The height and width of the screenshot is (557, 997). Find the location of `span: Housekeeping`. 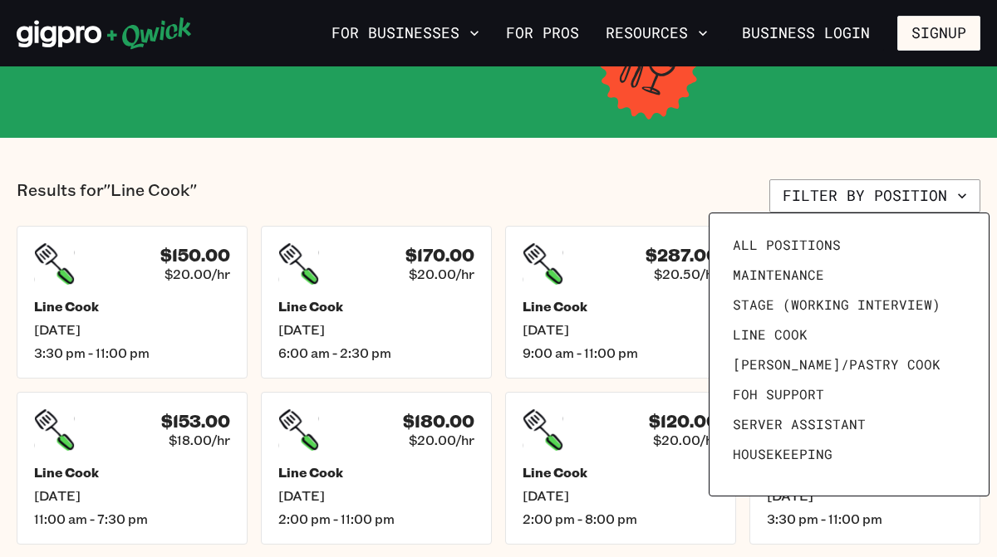

span: Housekeeping is located at coordinates (783, 454).